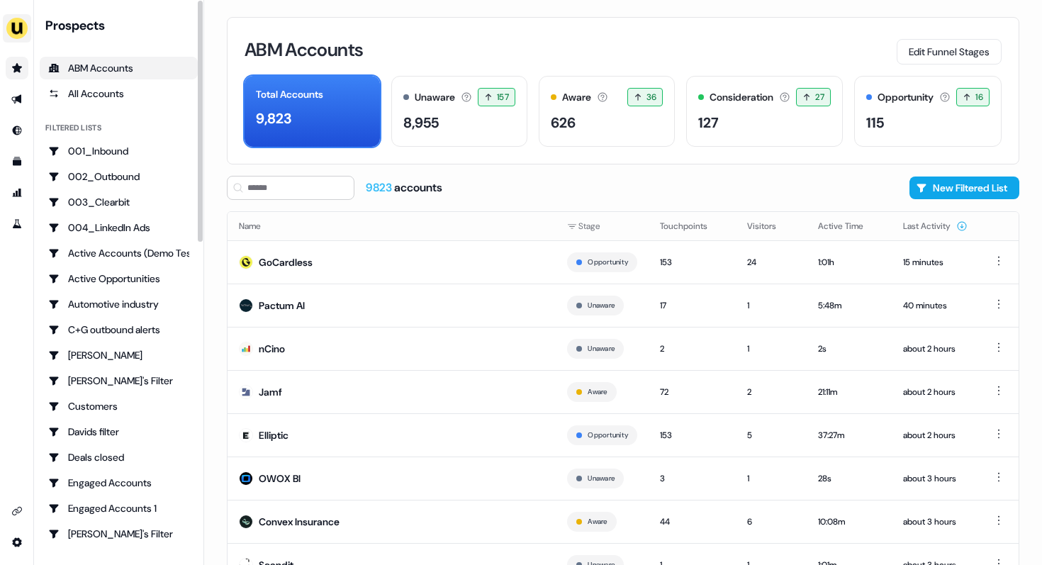  I want to click on span: 36, so click(652, 97).